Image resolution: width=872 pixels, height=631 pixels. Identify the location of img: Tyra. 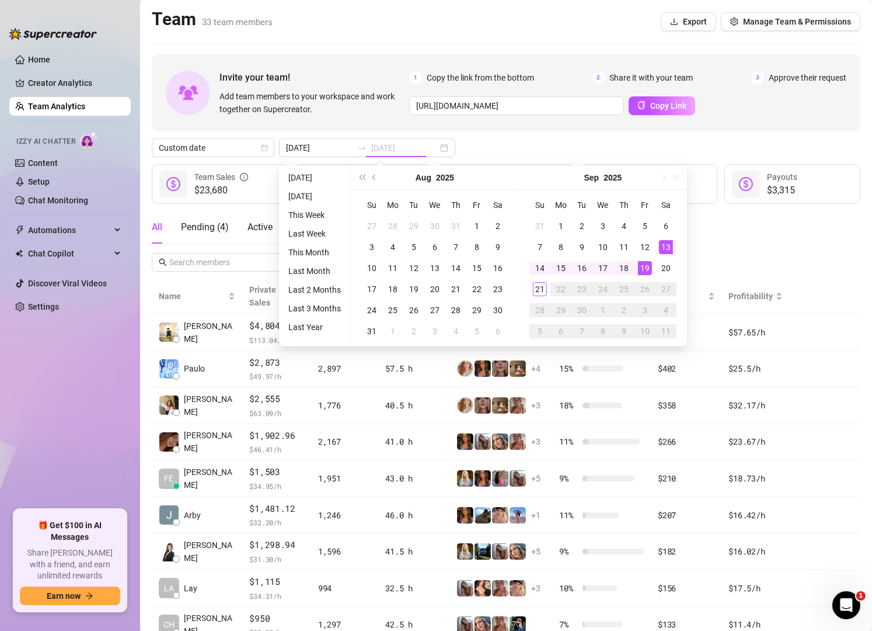
(518, 588).